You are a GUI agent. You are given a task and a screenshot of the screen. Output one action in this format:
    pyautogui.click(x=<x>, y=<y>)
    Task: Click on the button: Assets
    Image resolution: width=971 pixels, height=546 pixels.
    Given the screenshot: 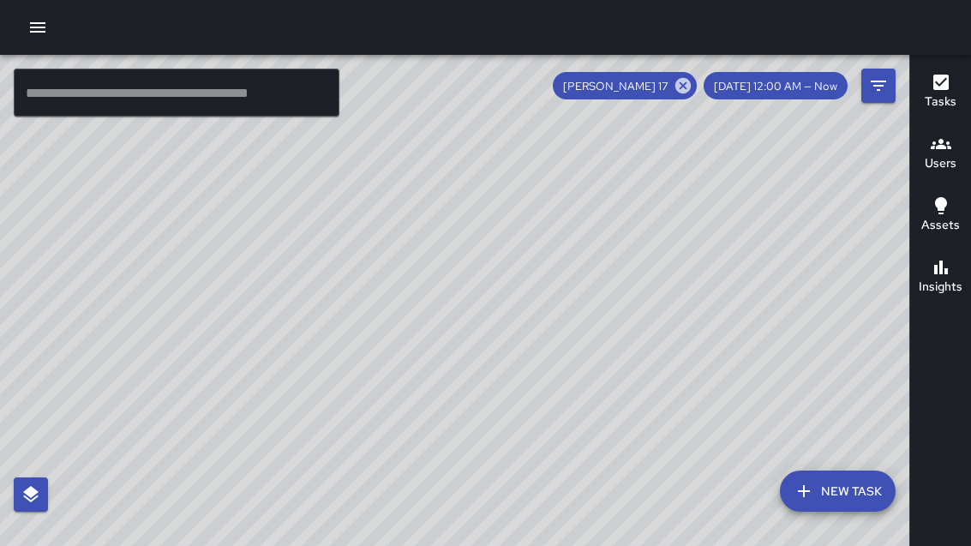 What is the action you would take?
    pyautogui.click(x=940, y=216)
    